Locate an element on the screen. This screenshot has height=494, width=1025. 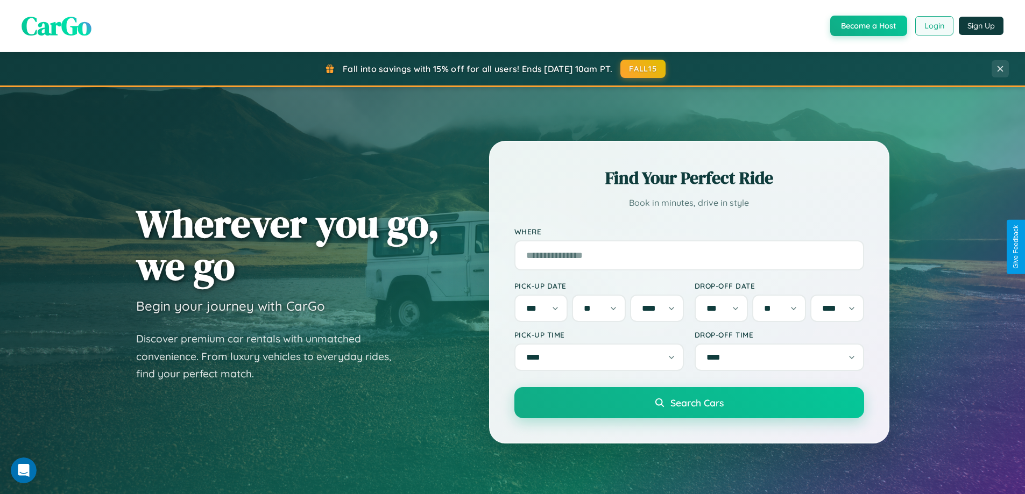
label: Pick-up Date is located at coordinates (599, 286).